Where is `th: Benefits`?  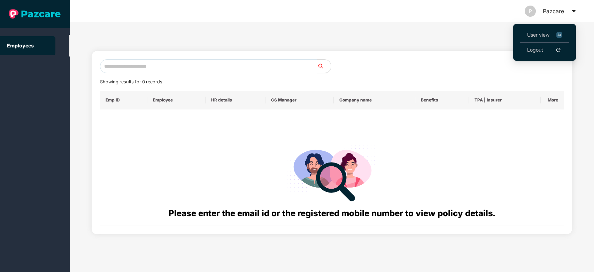
th: Benefits is located at coordinates (441, 100).